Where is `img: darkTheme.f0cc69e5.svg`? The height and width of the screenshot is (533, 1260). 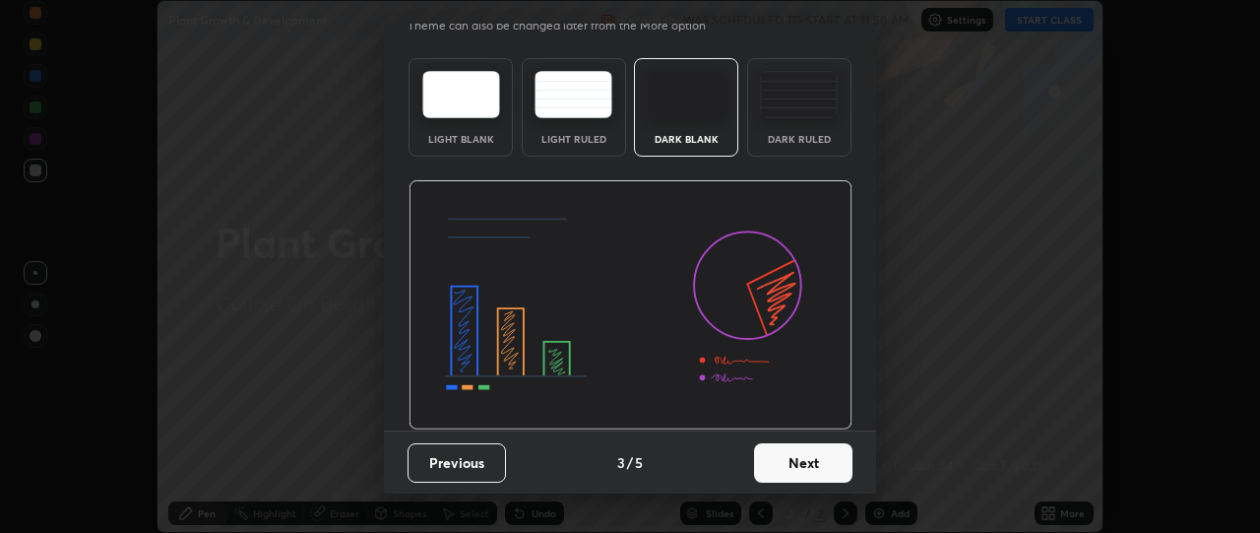 img: darkTheme.f0cc69e5.svg is located at coordinates (686, 95).